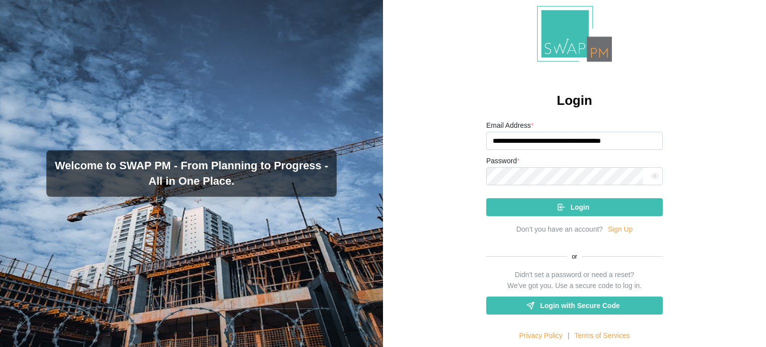  I want to click on h3: Welcome to SWAP PM - From Planning to Progress - All in One Place., so click(192, 174).